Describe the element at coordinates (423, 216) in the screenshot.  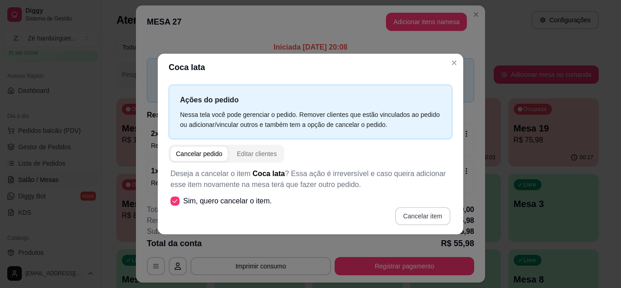
I see `button: Cancelar item` at that location.